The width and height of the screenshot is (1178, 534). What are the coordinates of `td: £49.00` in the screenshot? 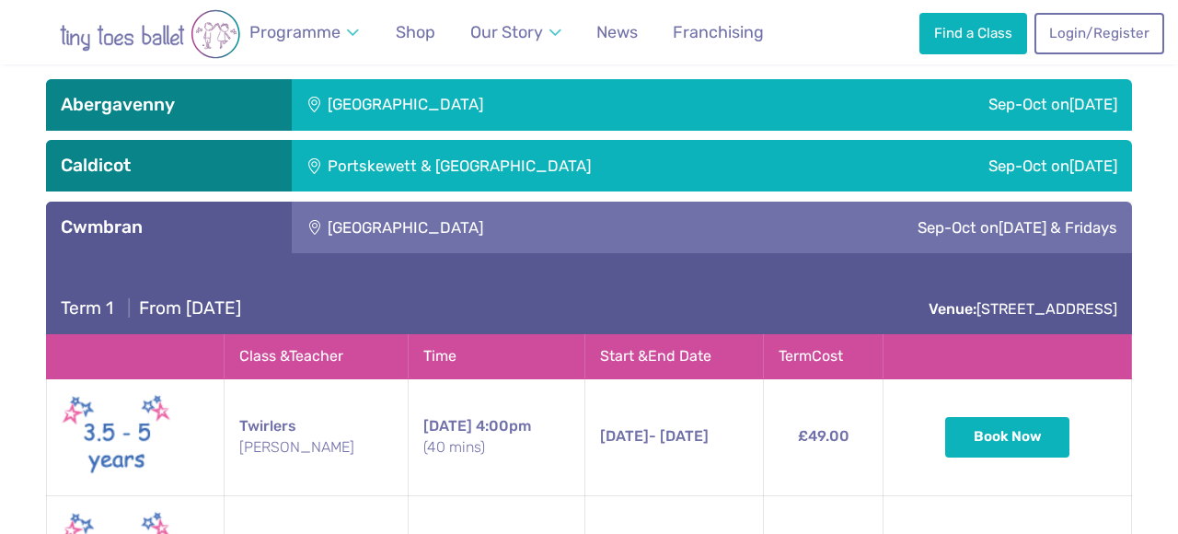 It's located at (824, 436).